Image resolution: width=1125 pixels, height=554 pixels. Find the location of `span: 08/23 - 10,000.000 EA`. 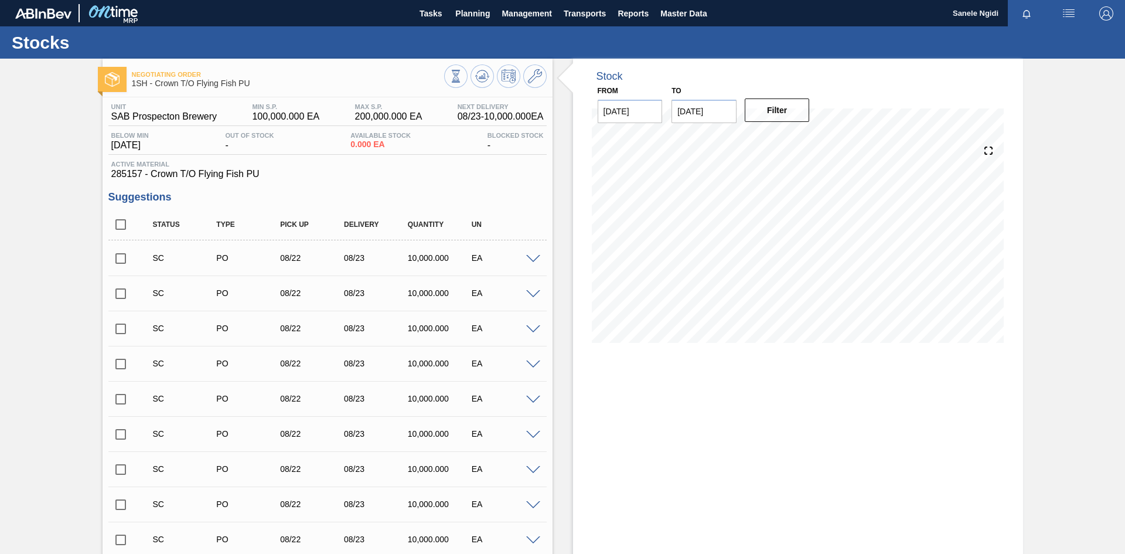

span: 08/23 - 10,000.000 EA is located at coordinates (500, 117).